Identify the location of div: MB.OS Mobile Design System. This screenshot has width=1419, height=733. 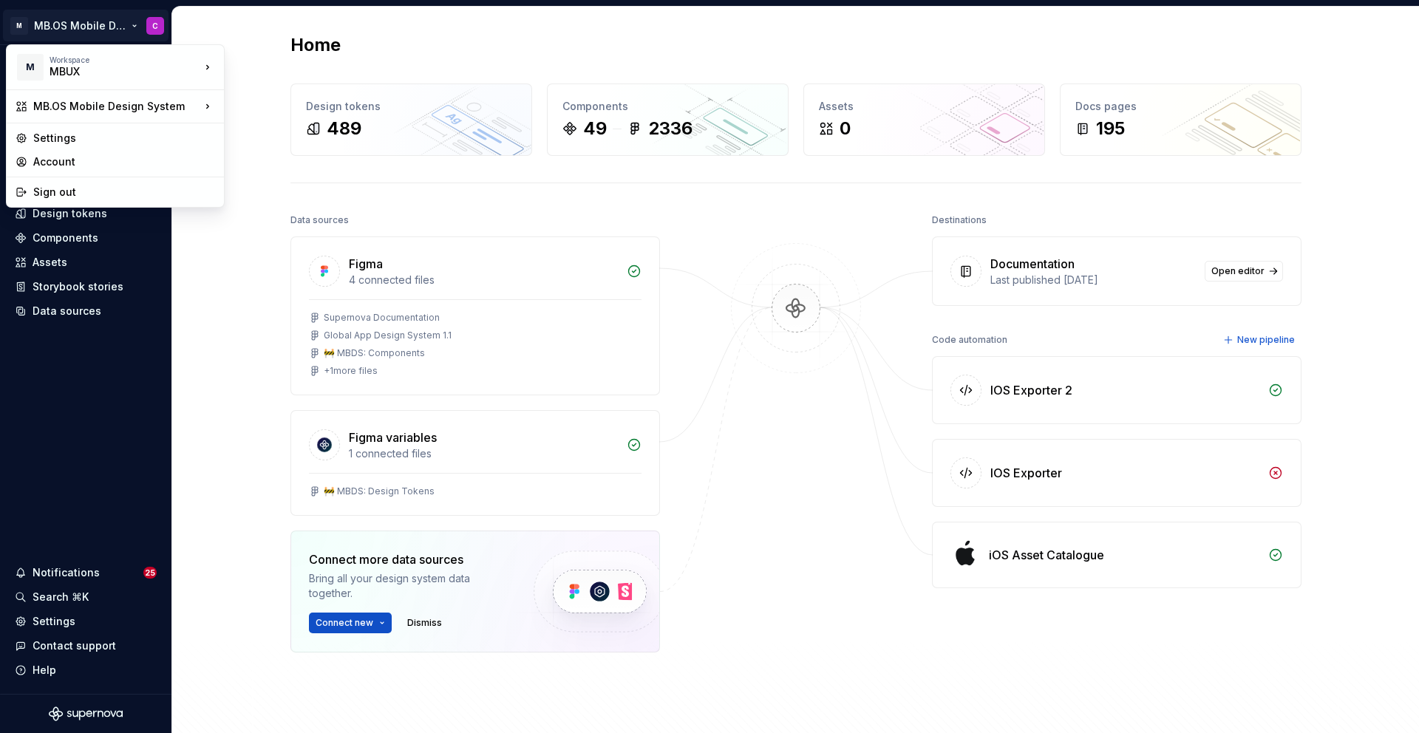
(117, 106).